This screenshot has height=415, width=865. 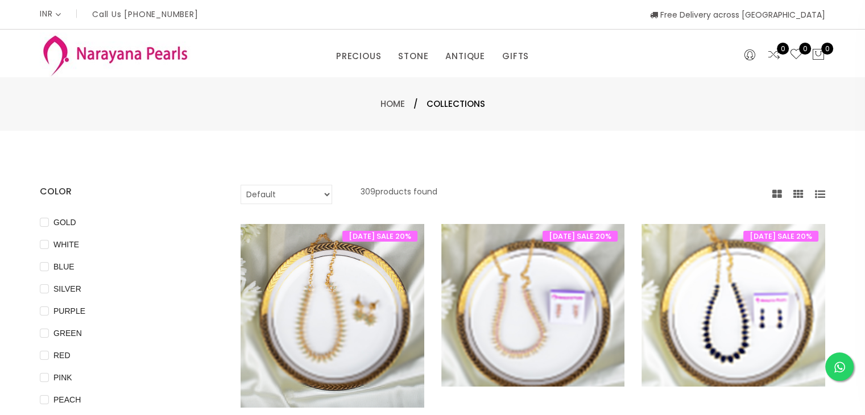 What do you see at coordinates (69, 311) in the screenshot?
I see `span: PURPLE` at bounding box center [69, 311].